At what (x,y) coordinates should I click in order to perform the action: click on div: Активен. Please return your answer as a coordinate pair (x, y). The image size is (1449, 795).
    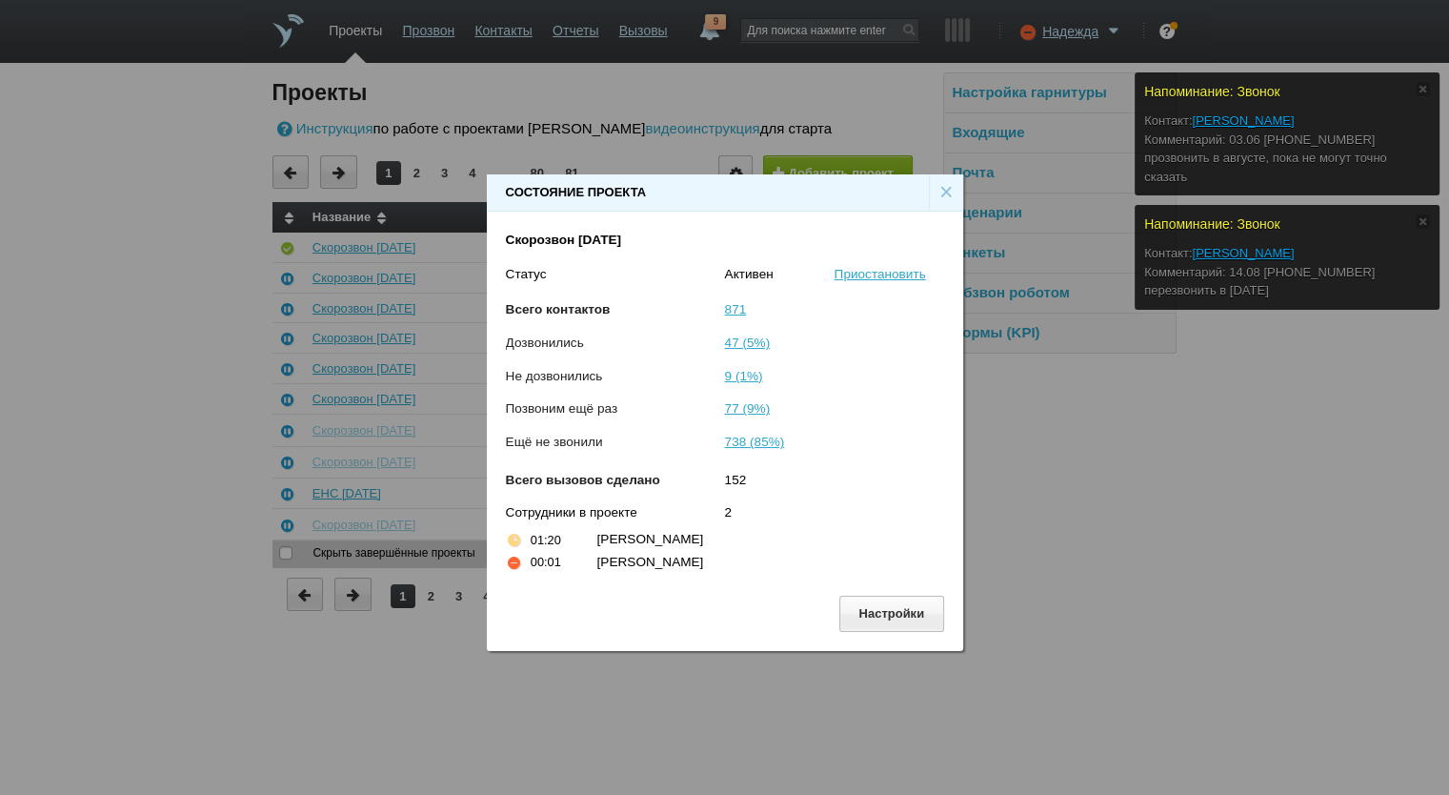
    Looking at the image, I should click on (779, 274).